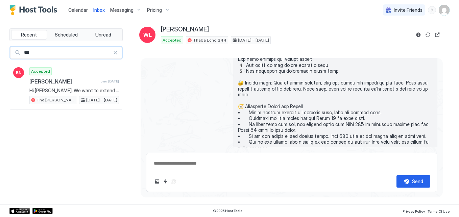  I want to click on span: Inbox, so click(99, 10).